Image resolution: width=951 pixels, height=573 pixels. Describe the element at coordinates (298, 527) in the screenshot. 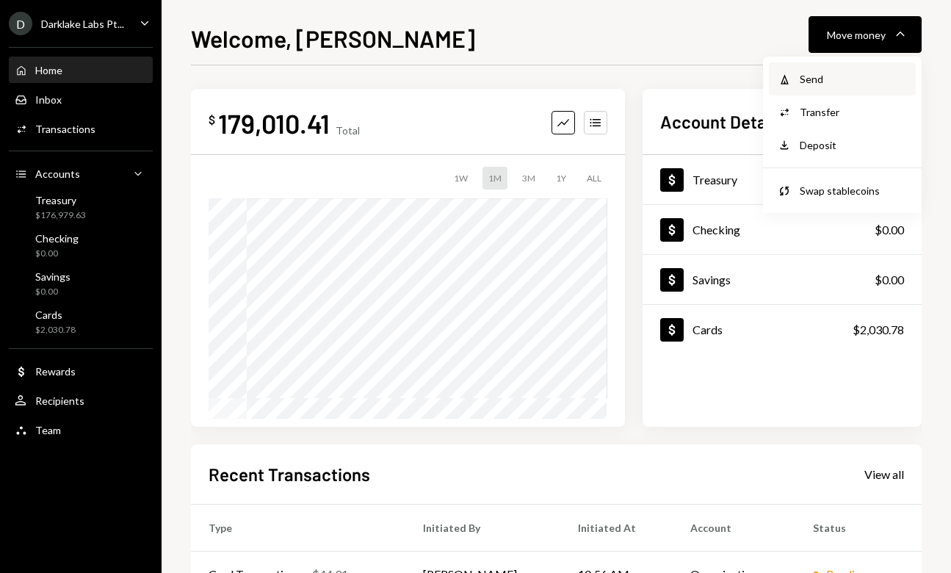

I see `th: Type` at that location.